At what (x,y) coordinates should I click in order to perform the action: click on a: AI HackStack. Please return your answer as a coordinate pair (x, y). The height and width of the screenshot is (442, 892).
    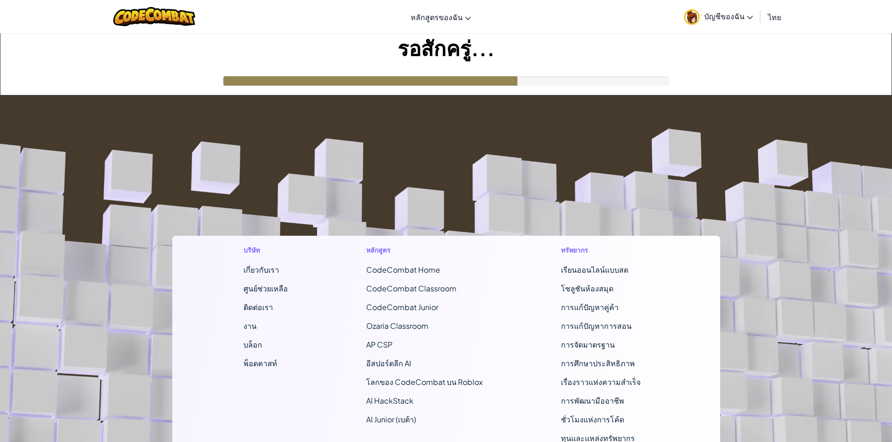
    Looking at the image, I should click on (389, 401).